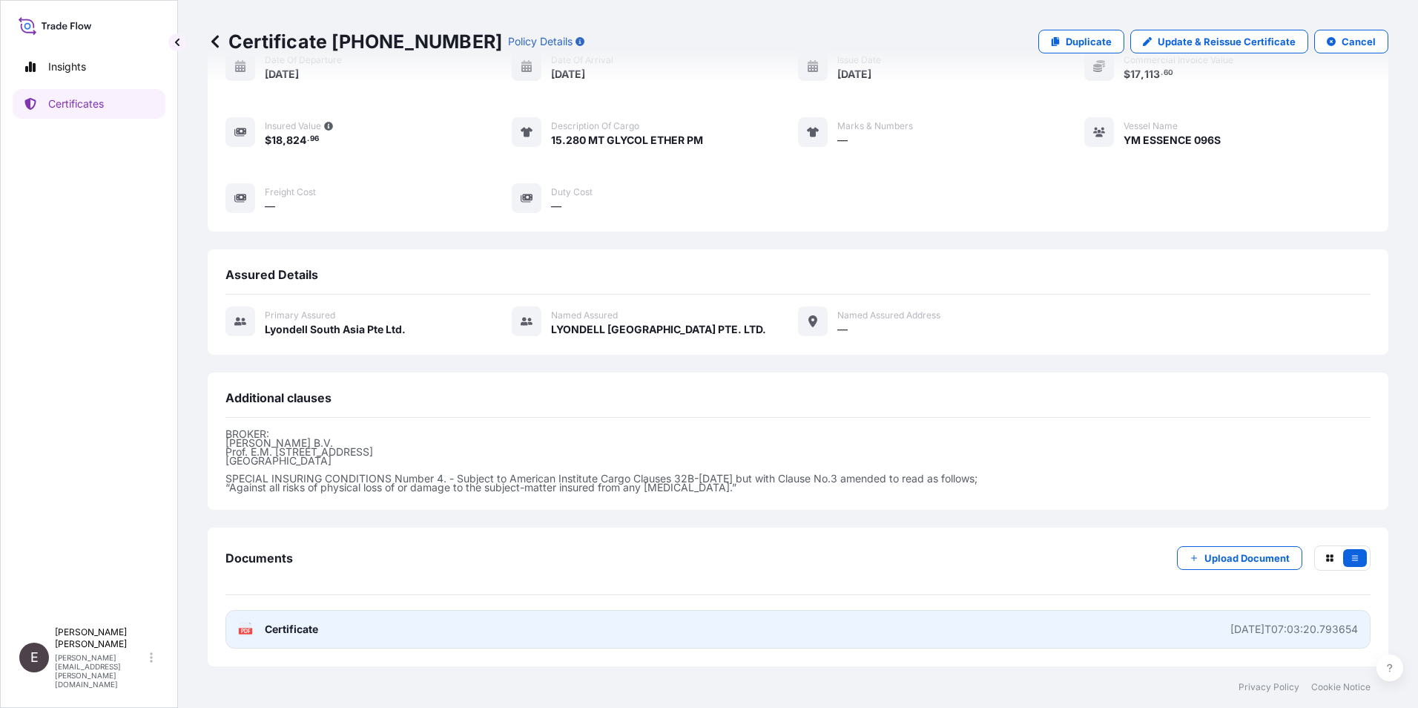 Image resolution: width=1418 pixels, height=708 pixels. Describe the element at coordinates (290, 192) in the screenshot. I see `span: Freight Cost` at that location.